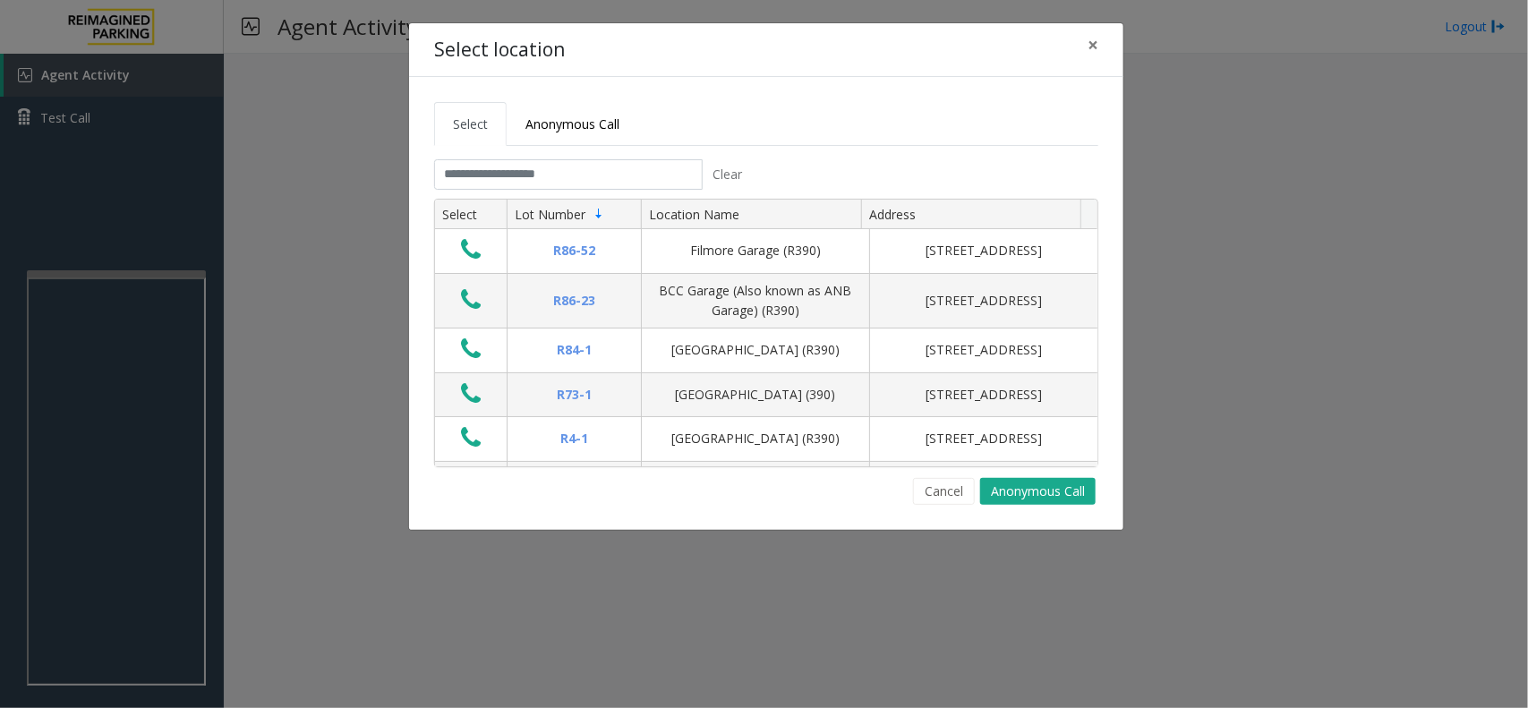 The image size is (1528, 708). What do you see at coordinates (728, 175) in the screenshot?
I see `button: Clear` at bounding box center [728, 175].